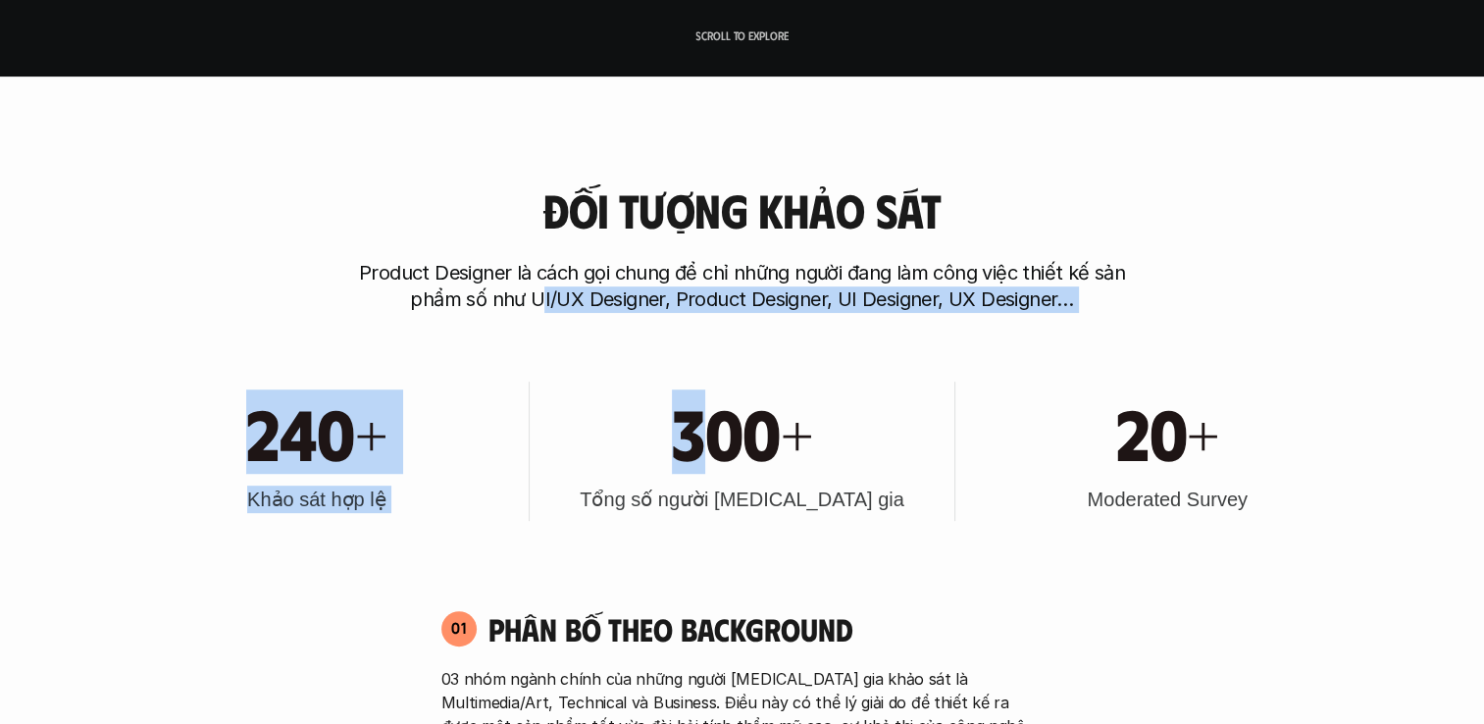 The image size is (1484, 724). I want to click on p: Scroll to explore, so click(742, 35).